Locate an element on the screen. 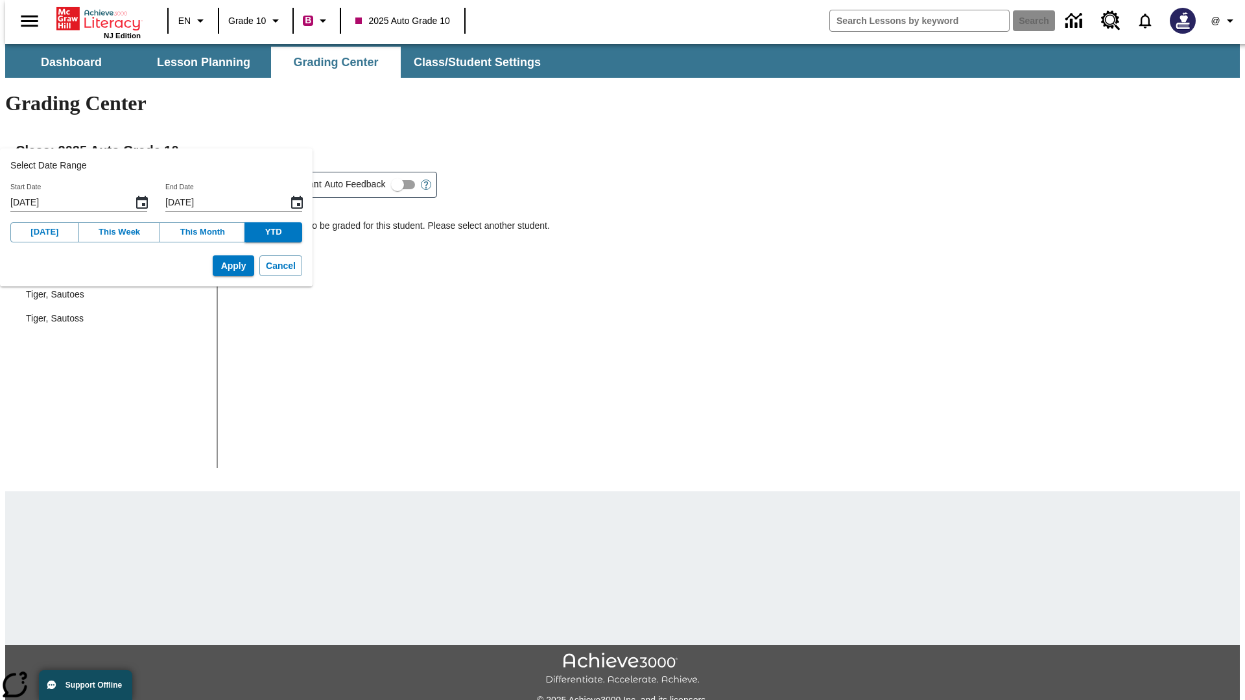 Image resolution: width=1245 pixels, height=700 pixels. button: Dashboard is located at coordinates (71, 62).